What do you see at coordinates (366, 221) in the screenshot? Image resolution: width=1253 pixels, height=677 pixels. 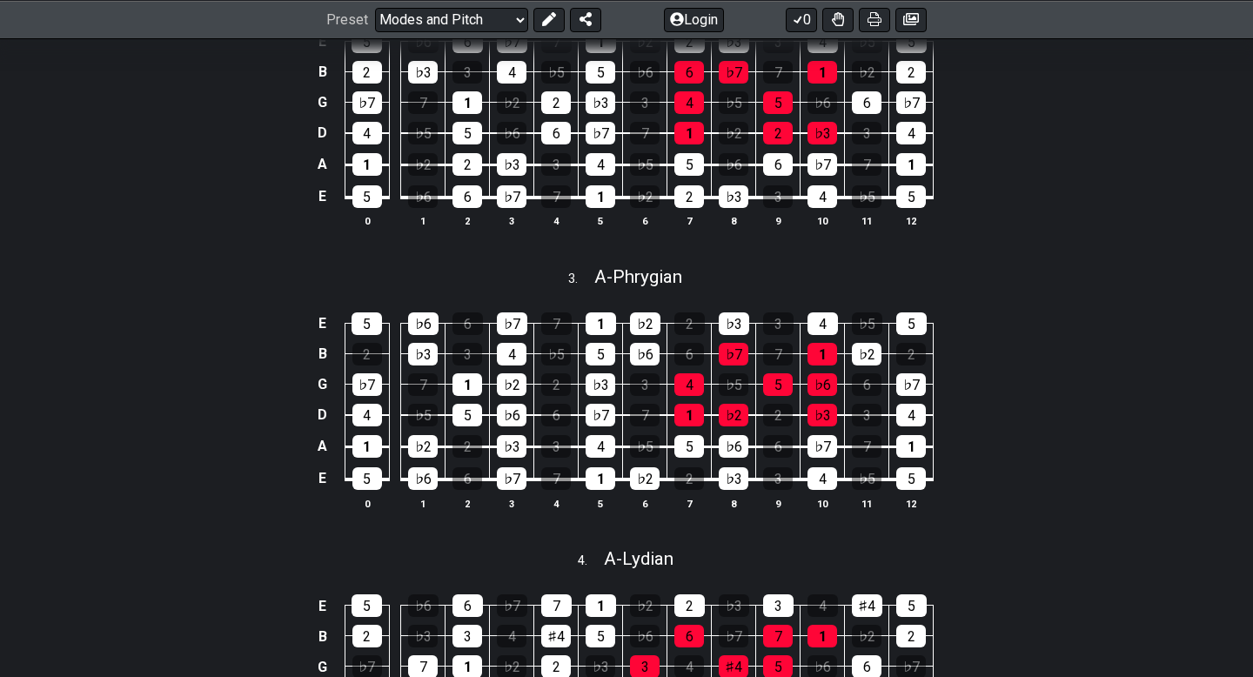 I see `th: 0` at bounding box center [366, 221].